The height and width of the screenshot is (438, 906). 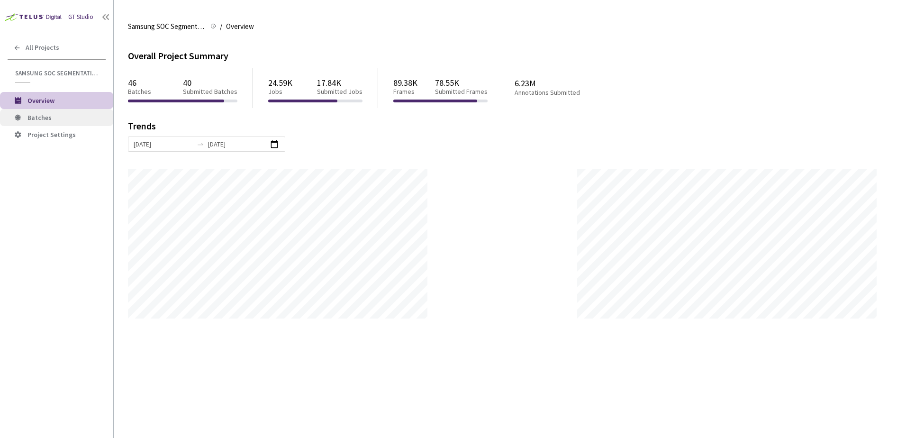 What do you see at coordinates (39, 117) in the screenshot?
I see `span: Batches` at bounding box center [39, 117].